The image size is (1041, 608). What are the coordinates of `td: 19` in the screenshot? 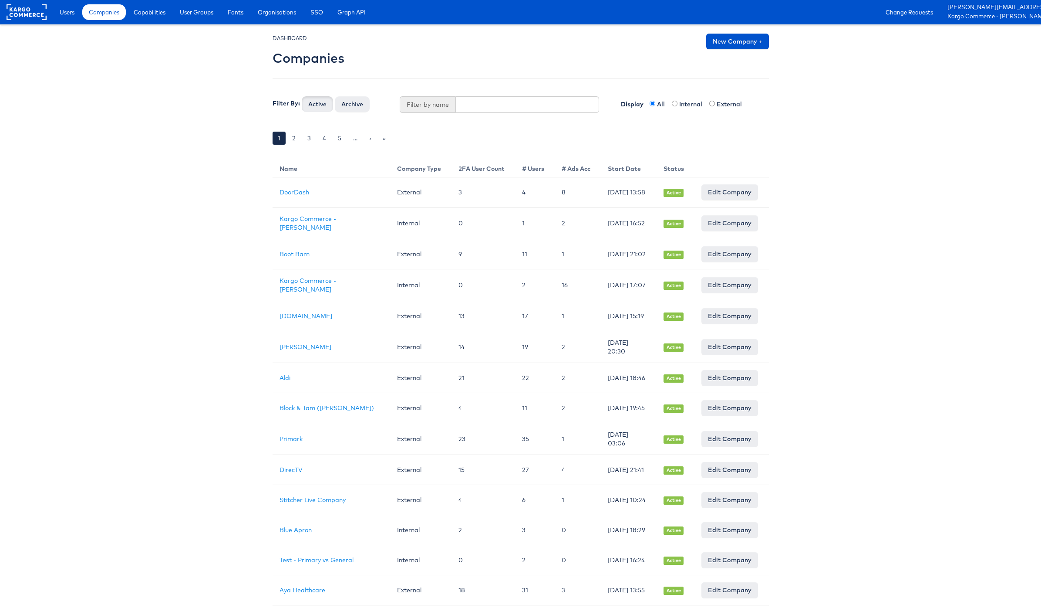 It's located at (535, 347).